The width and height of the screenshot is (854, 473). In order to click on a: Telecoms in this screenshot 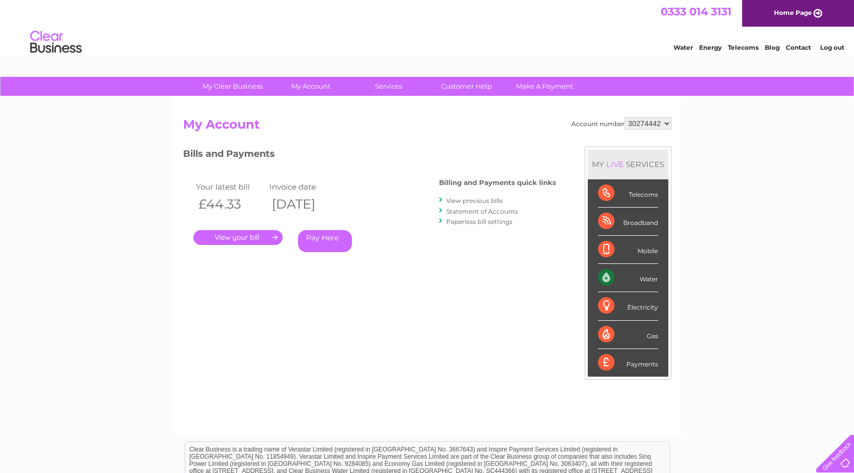, I will do `click(743, 47)`.